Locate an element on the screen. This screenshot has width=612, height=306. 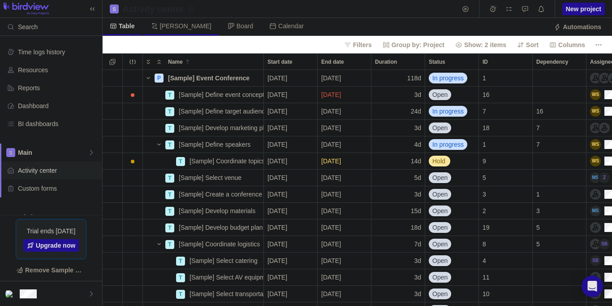
span: BI dashboards is located at coordinates (58, 124).